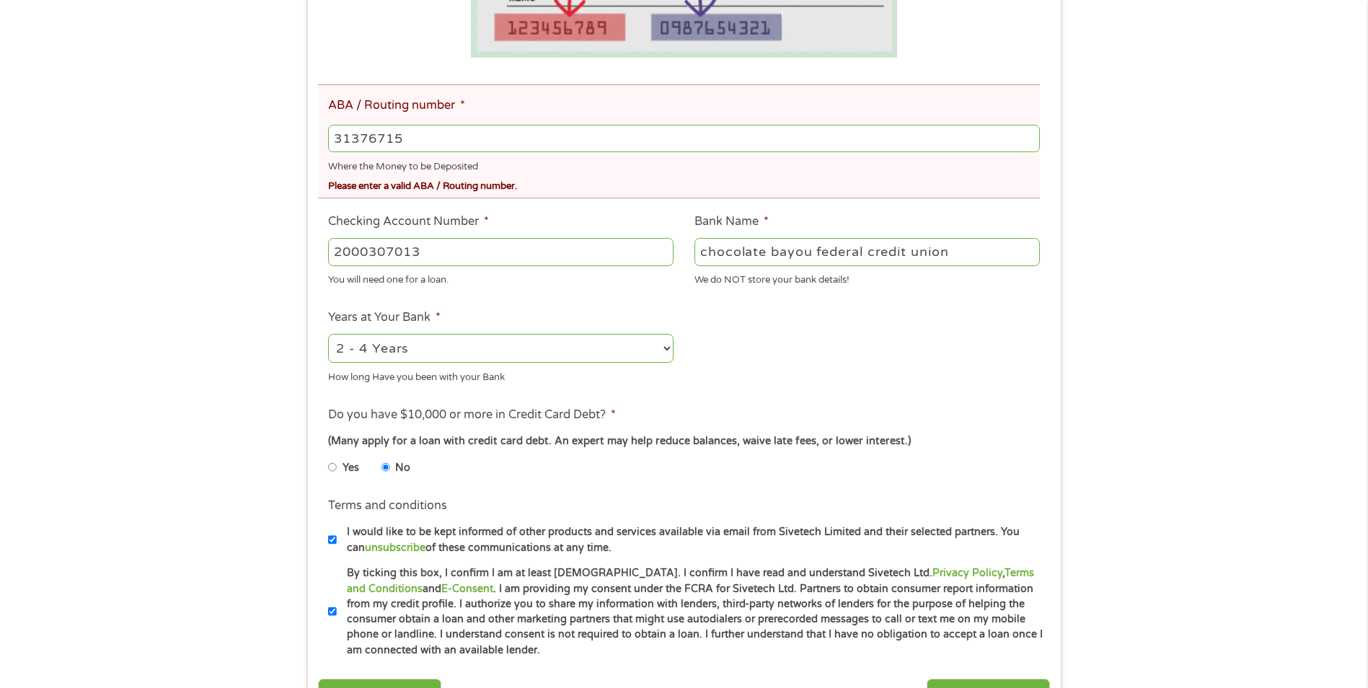 This screenshot has height=688, width=1368. Describe the element at coordinates (395, 547) in the screenshot. I see `a: unsubscribe` at that location.